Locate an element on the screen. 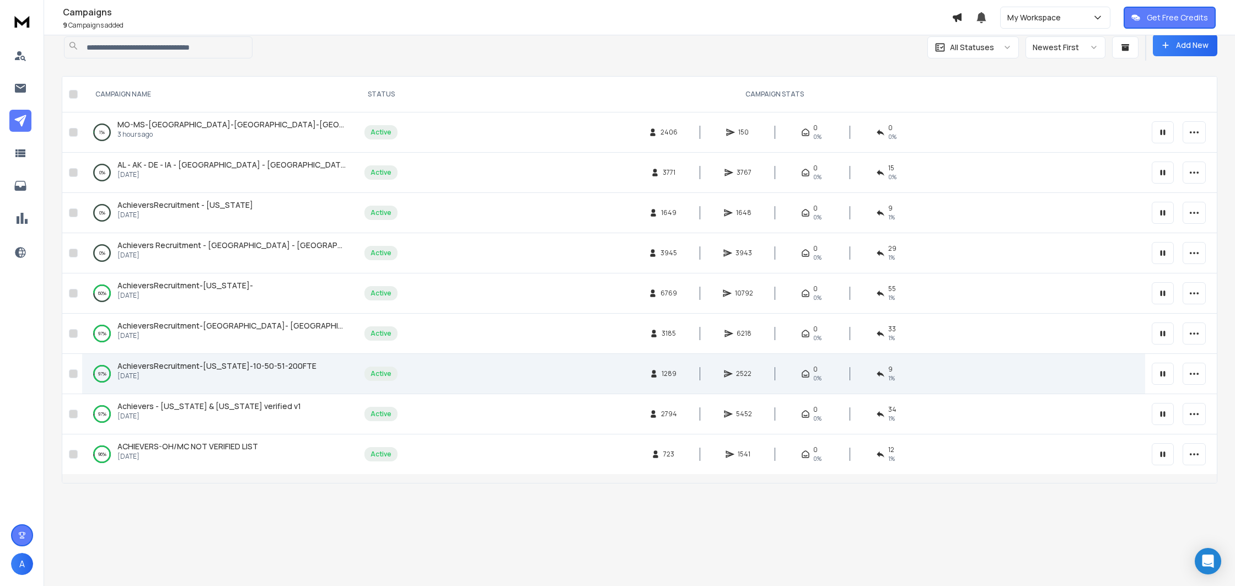 Image resolution: width=1235 pixels, height=586 pixels. span: 3945 is located at coordinates (669, 253).